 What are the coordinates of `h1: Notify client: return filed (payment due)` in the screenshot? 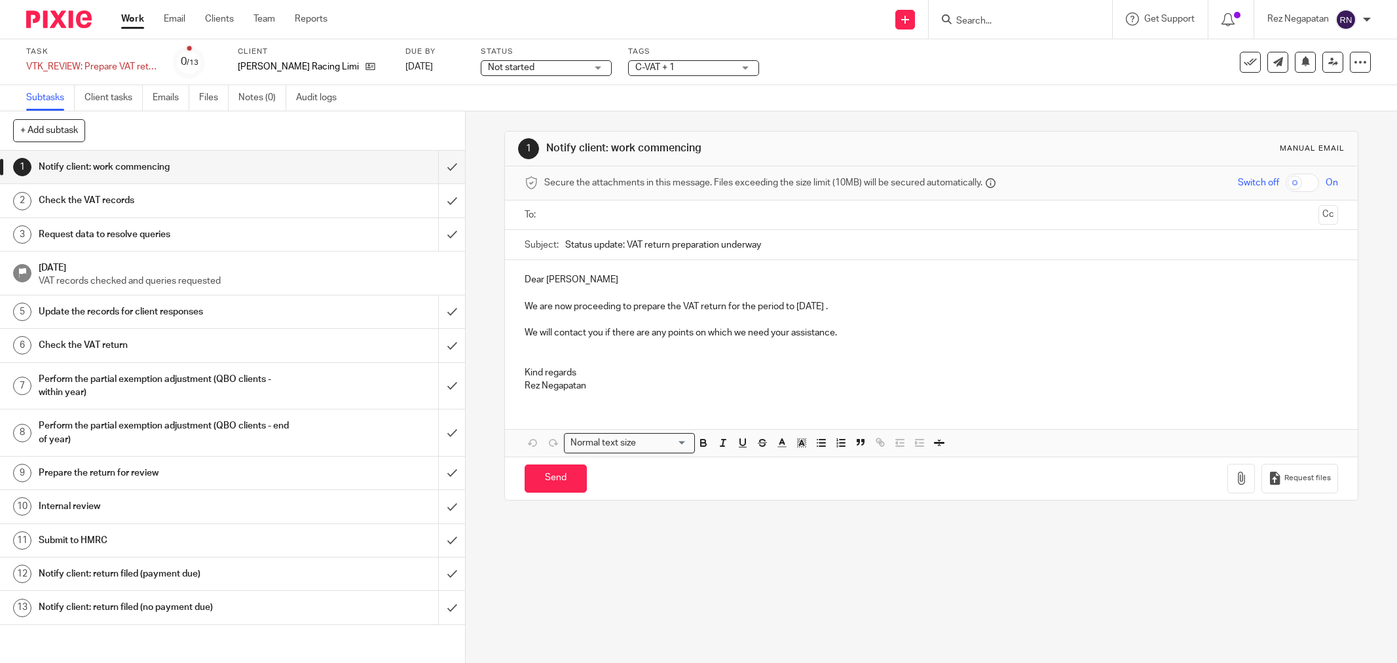 It's located at (168, 574).